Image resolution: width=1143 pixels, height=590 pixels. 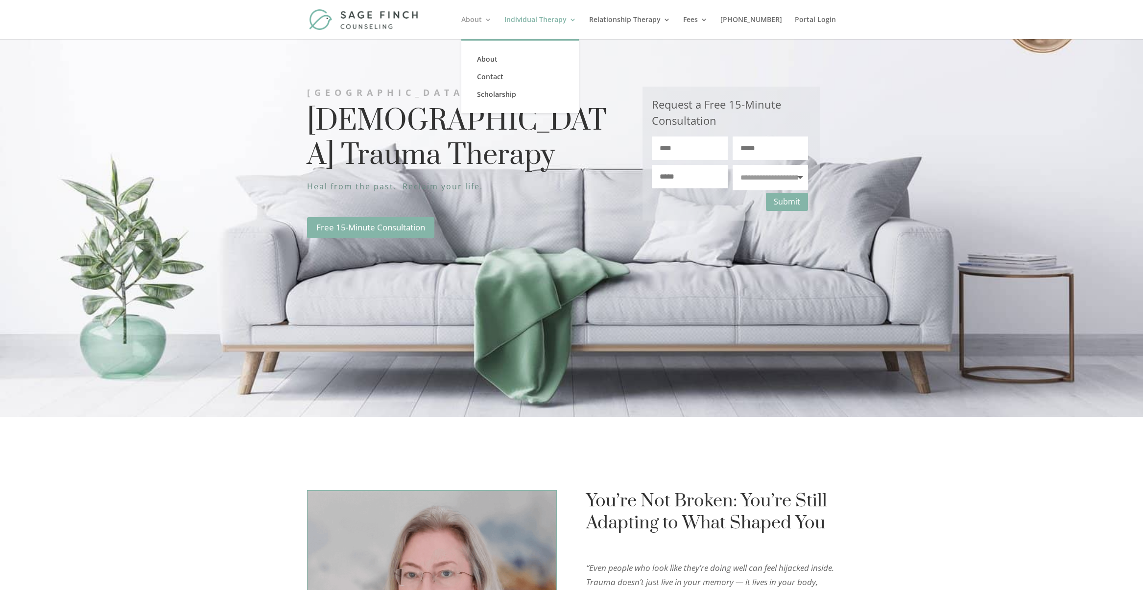 What do you see at coordinates (630, 27) in the screenshot?
I see `a: Relationship Therapy` at bounding box center [630, 27].